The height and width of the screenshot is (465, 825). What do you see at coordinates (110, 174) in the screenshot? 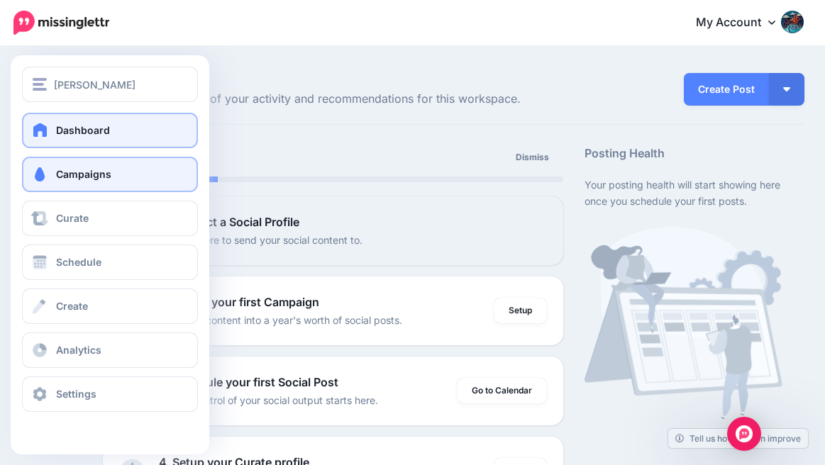
I see `a: Campaigns` at bounding box center [110, 174].